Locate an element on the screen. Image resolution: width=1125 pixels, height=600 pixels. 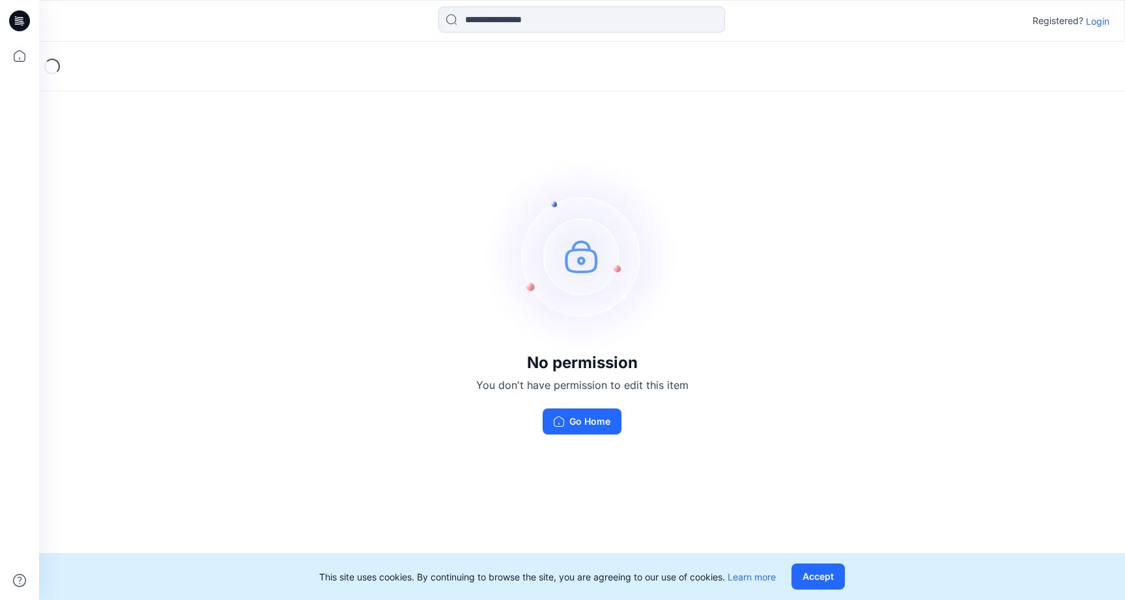
h3: No permission is located at coordinates (582, 363).